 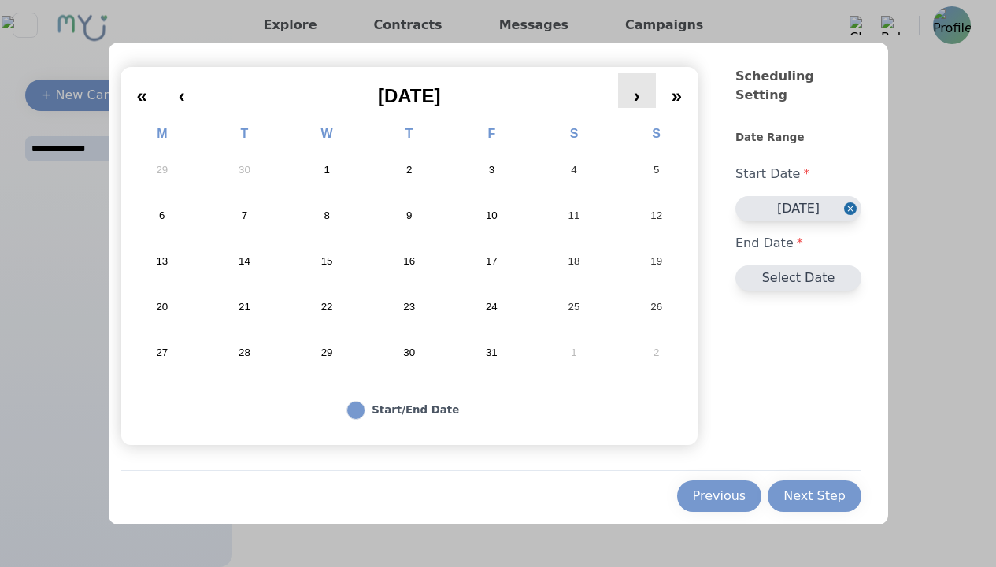 I want to click on abbr: October 19, 2025, so click(x=656, y=261).